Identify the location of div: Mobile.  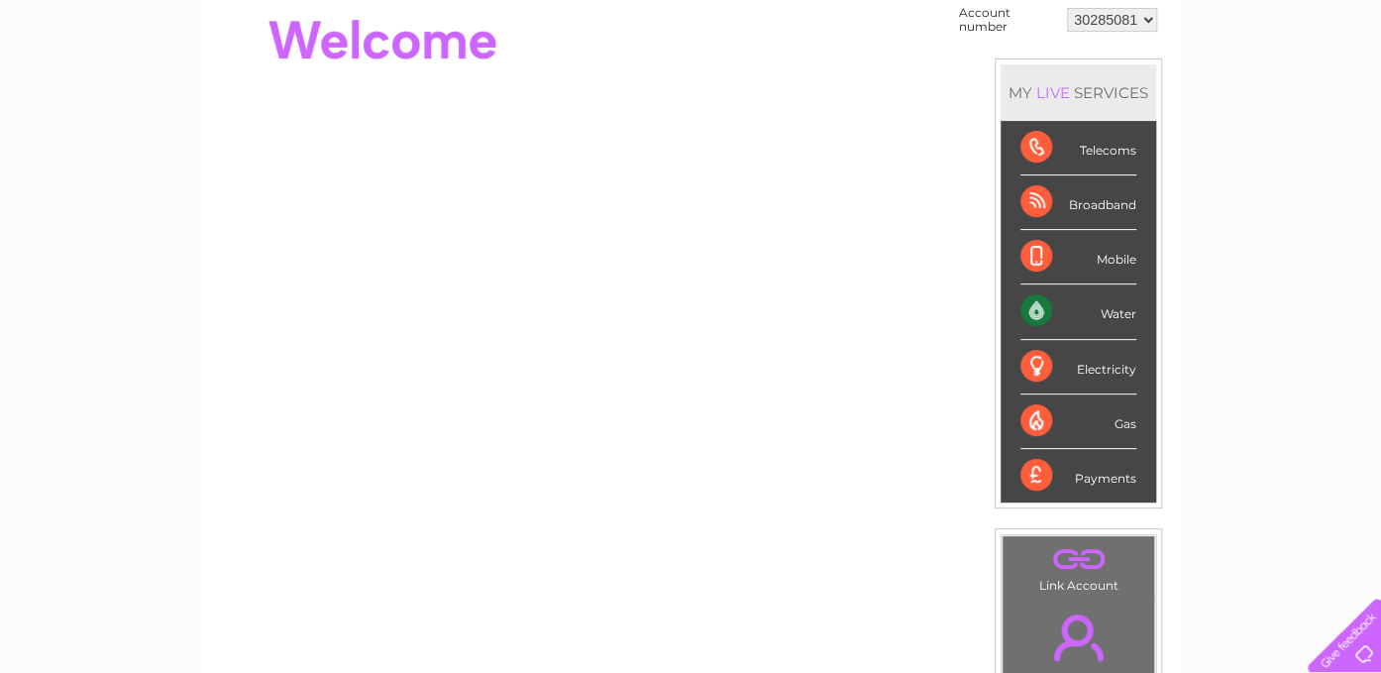
(1078, 257).